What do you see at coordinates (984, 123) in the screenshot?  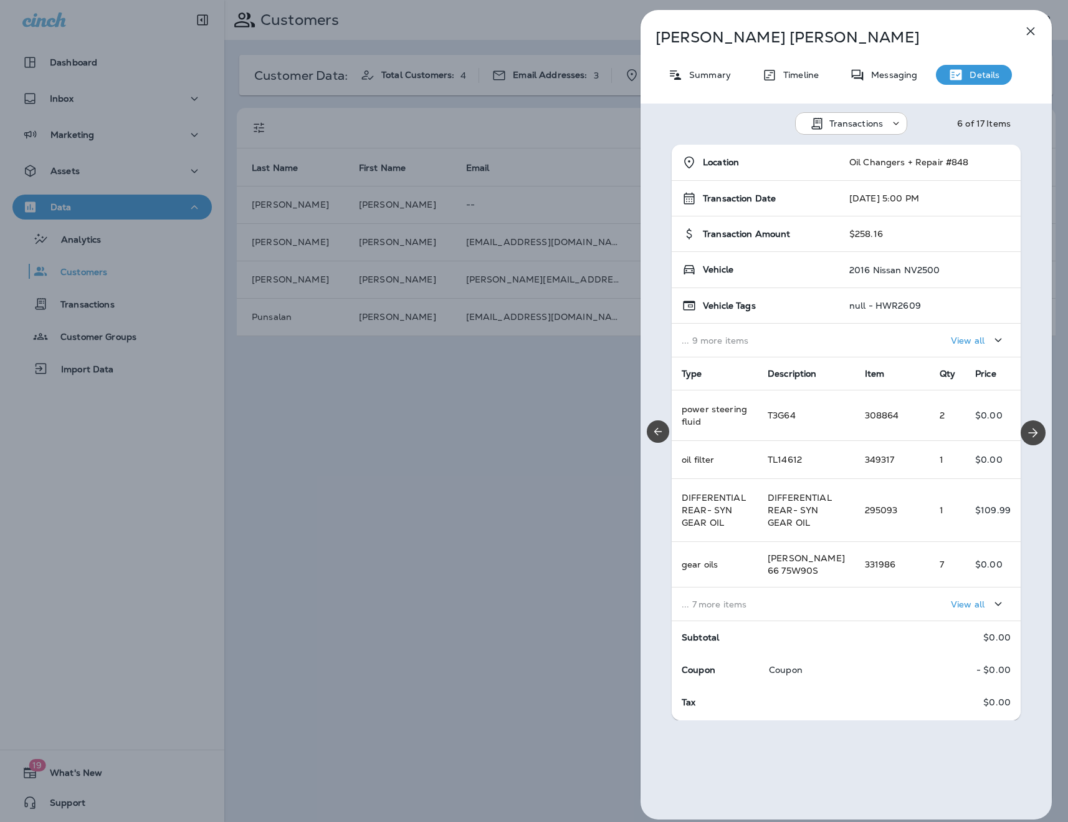 I see `div: 6 of 17 Items` at bounding box center [984, 123].